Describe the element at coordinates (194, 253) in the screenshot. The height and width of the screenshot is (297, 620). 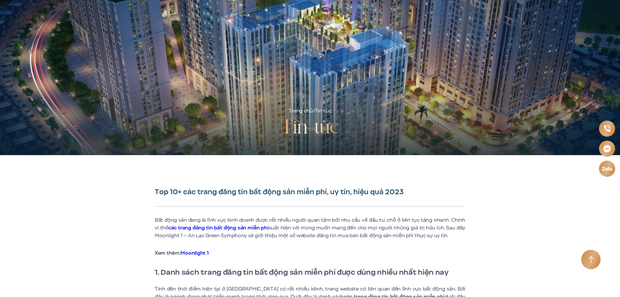
I see `a: Moonlight 1` at that location.